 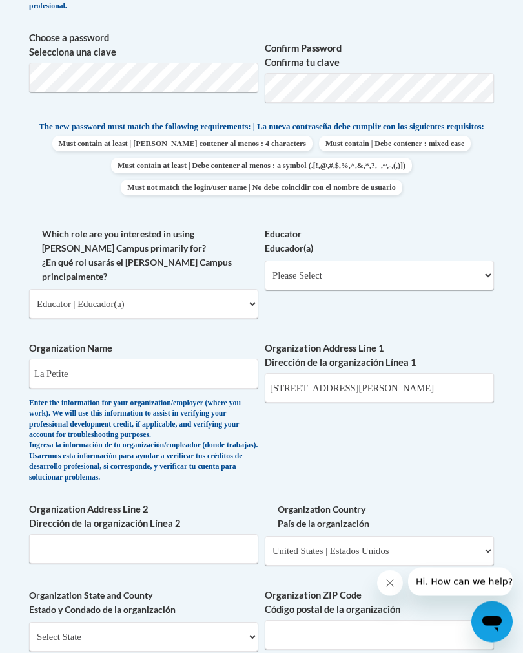 I want to click on label: Organization ZIP Code Código postal de la organización, so click(x=379, y=603).